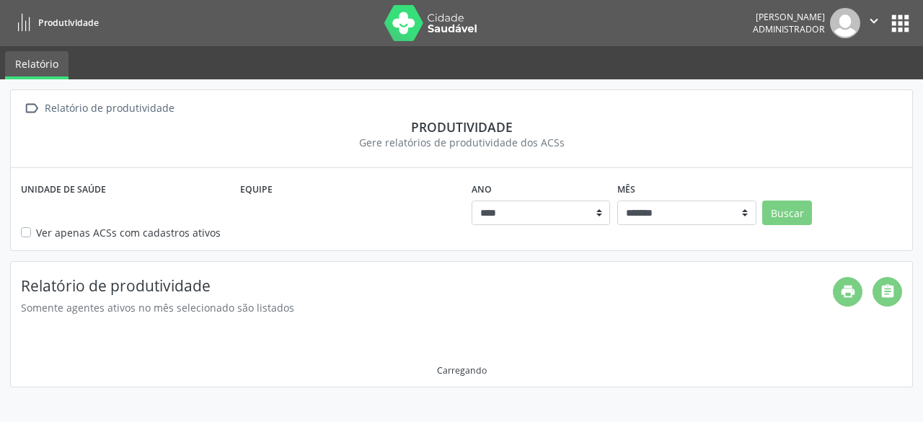 The width and height of the screenshot is (923, 422). Describe the element at coordinates (128, 232) in the screenshot. I see `label: Ver apenas ACSs com cadastros ativos` at that location.